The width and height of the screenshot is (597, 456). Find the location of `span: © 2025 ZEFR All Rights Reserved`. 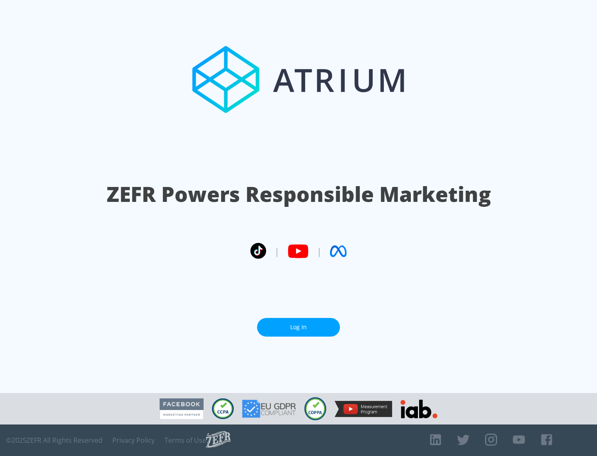

span: © 2025 ZEFR All Rights Reserved is located at coordinates (54, 440).